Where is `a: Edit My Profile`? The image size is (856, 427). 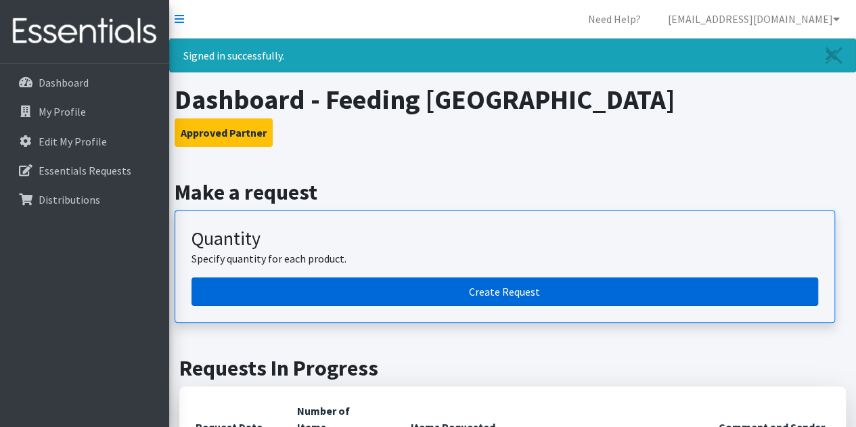 a: Edit My Profile is located at coordinates (85, 141).